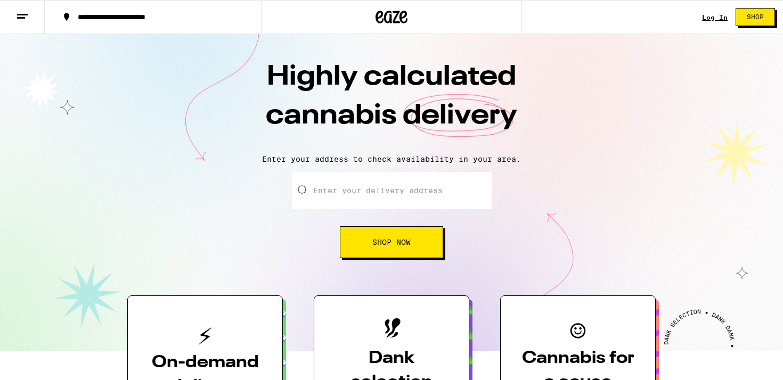  I want to click on a: Shop, so click(755, 17).